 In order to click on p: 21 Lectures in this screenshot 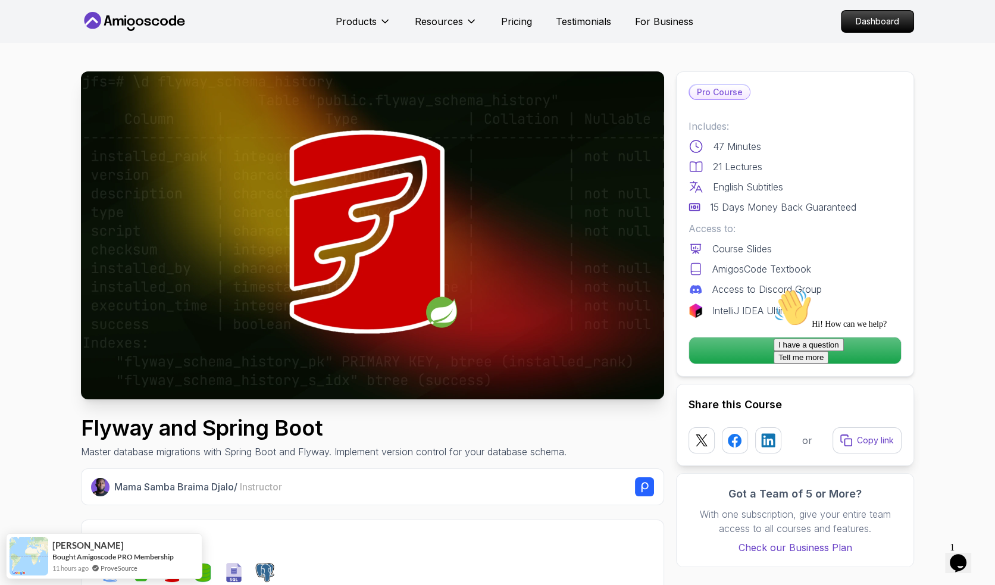, I will do `click(737, 167)`.